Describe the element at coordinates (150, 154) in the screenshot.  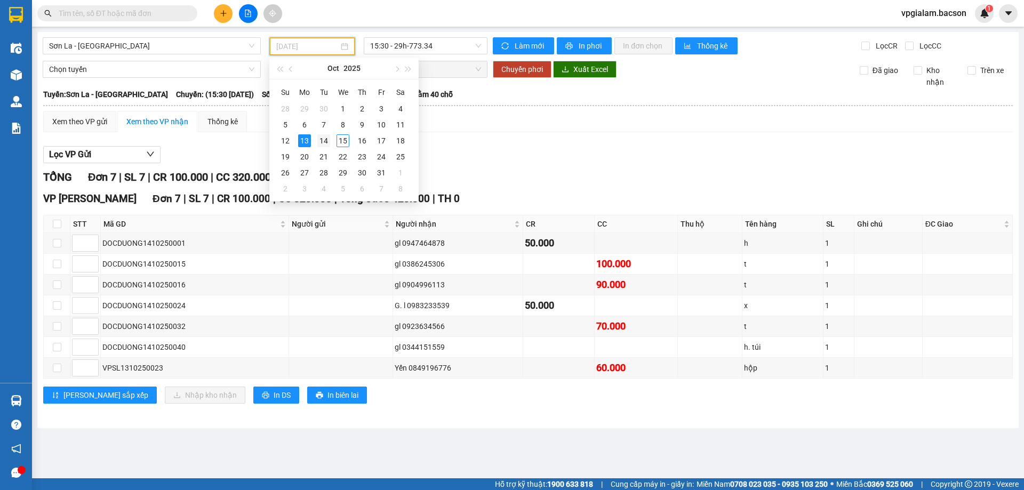
I see `span: down` at that location.